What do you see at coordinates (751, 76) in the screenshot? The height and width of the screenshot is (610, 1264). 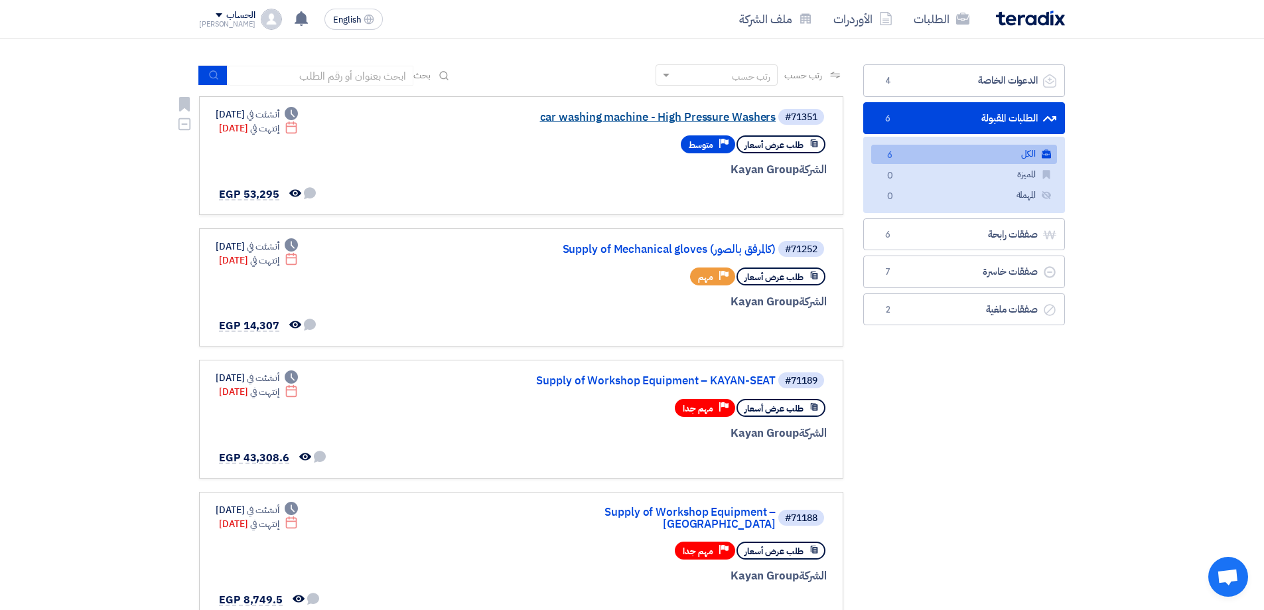 I see `div: رتب حسب` at bounding box center [751, 76].